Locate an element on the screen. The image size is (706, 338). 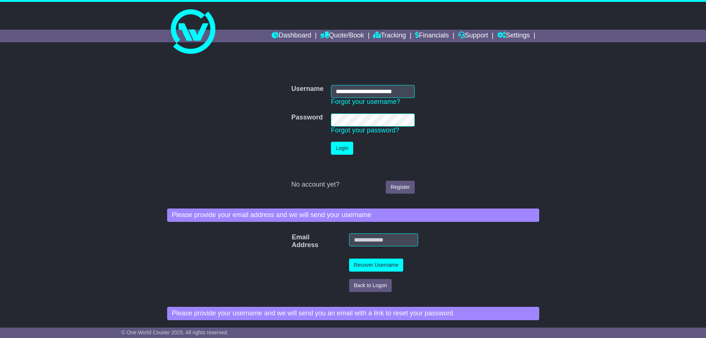
span: © One World Courier 2025. All rights reserved. is located at coordinates (175, 332).